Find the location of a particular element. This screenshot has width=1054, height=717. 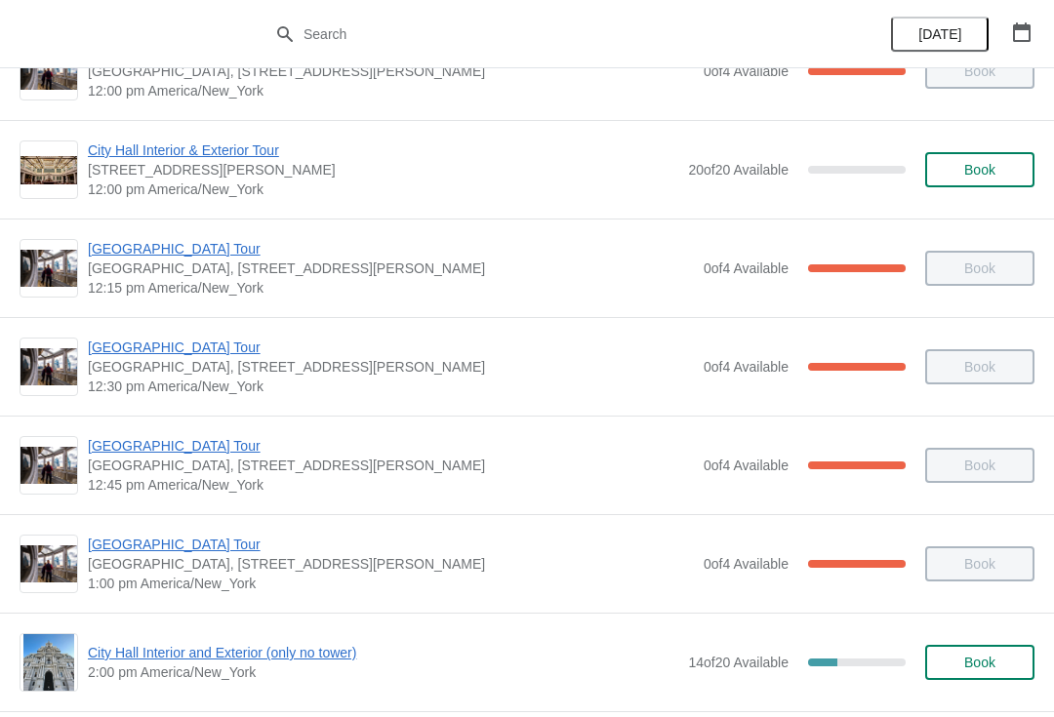

span: 14 of 20 Available is located at coordinates (738, 663).